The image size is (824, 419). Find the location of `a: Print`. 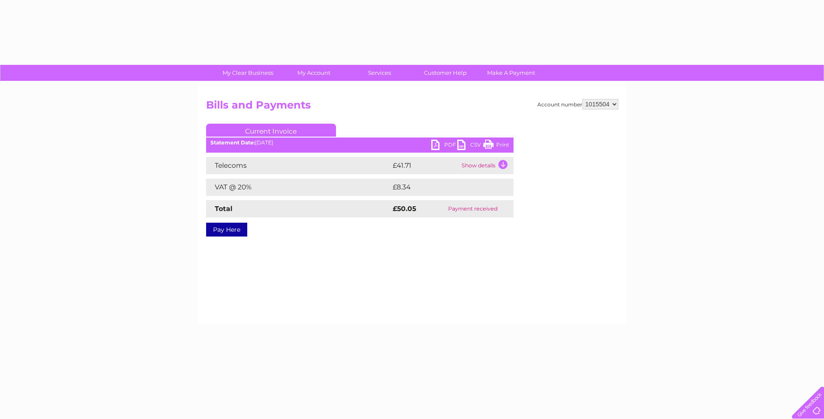

a: Print is located at coordinates (496, 146).